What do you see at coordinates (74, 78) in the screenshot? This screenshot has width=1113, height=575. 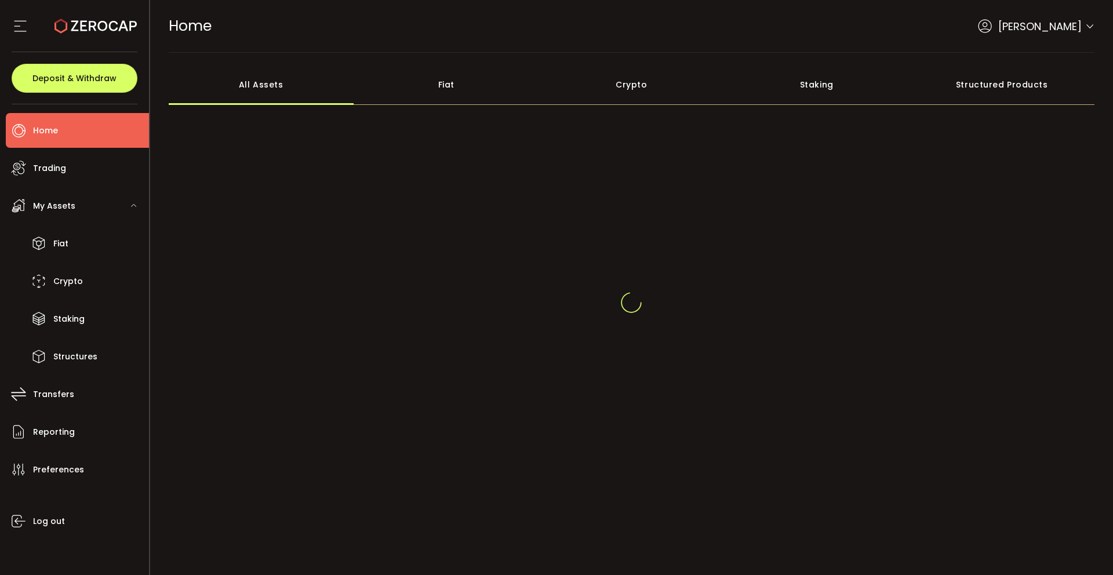 I see `button: Deposit & Withdraw` at bounding box center [74, 78].